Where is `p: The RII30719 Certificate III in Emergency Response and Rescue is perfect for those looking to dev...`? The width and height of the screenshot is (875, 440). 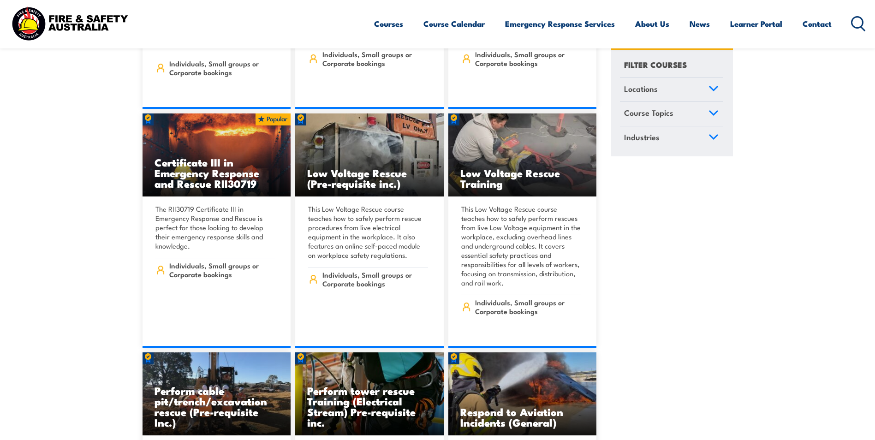
p: The RII30719 Certificate III in Emergency Response and Rescue is perfect for those looking to dev... is located at coordinates (215, 227).